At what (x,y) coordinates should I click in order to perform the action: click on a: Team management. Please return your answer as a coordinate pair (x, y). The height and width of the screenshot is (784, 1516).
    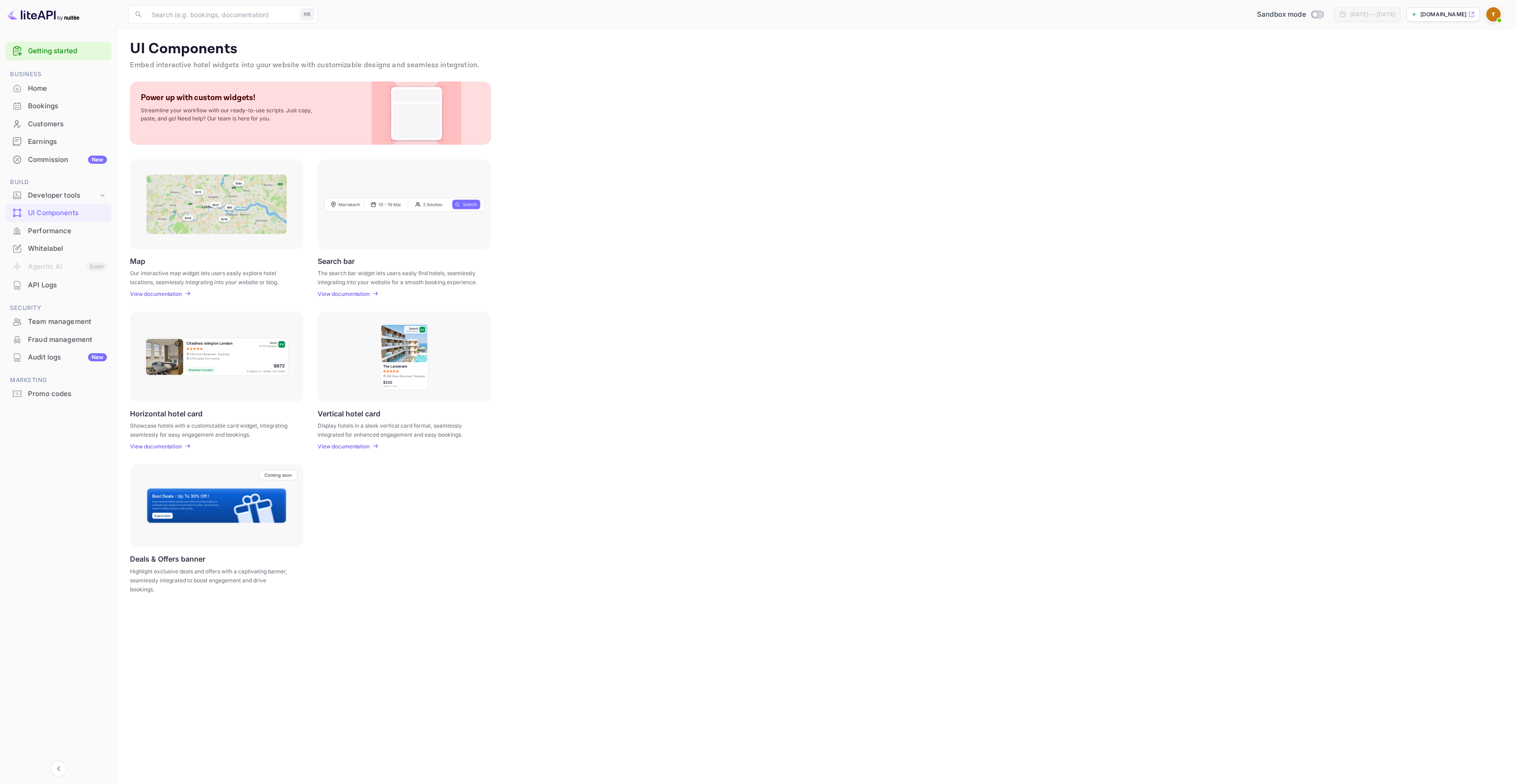
    Looking at the image, I should click on (58, 322).